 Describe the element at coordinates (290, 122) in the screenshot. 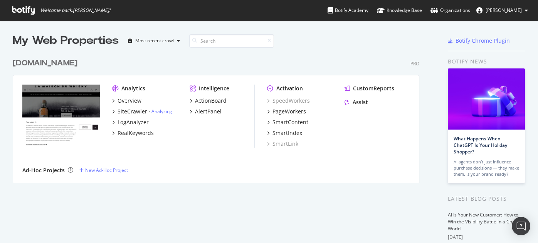

I see `div: SmartContent` at that location.